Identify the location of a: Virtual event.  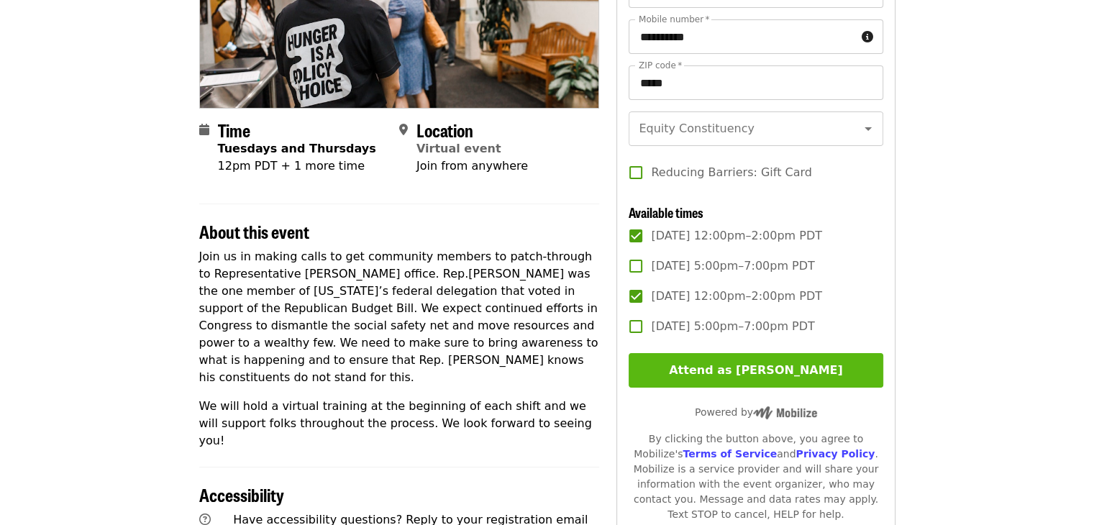
(459, 148).